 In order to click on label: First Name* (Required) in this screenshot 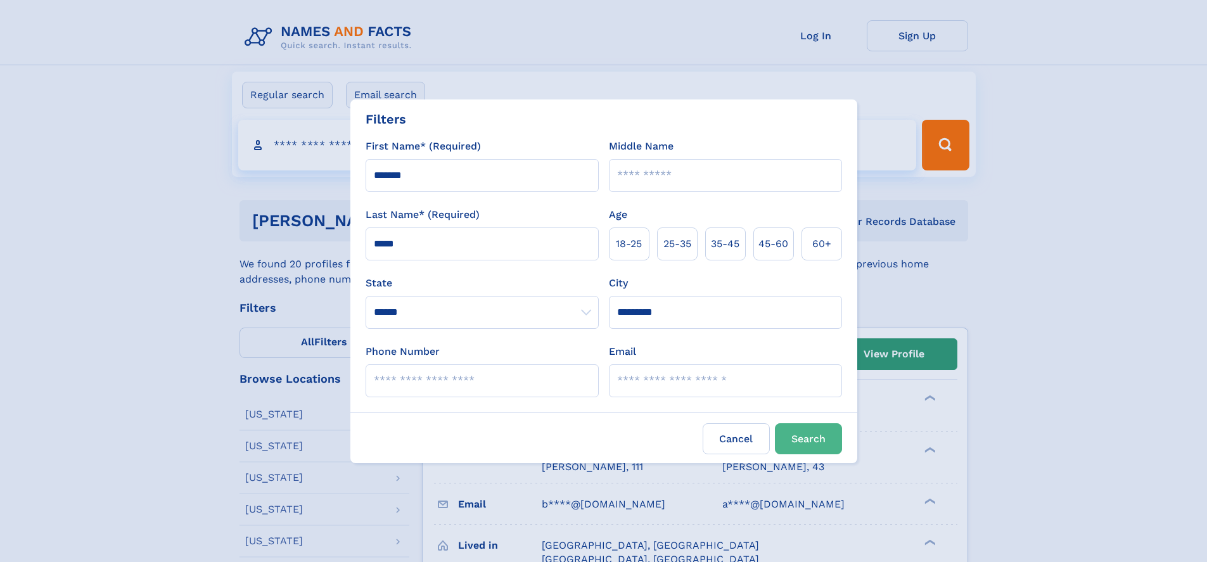, I will do `click(423, 146)`.